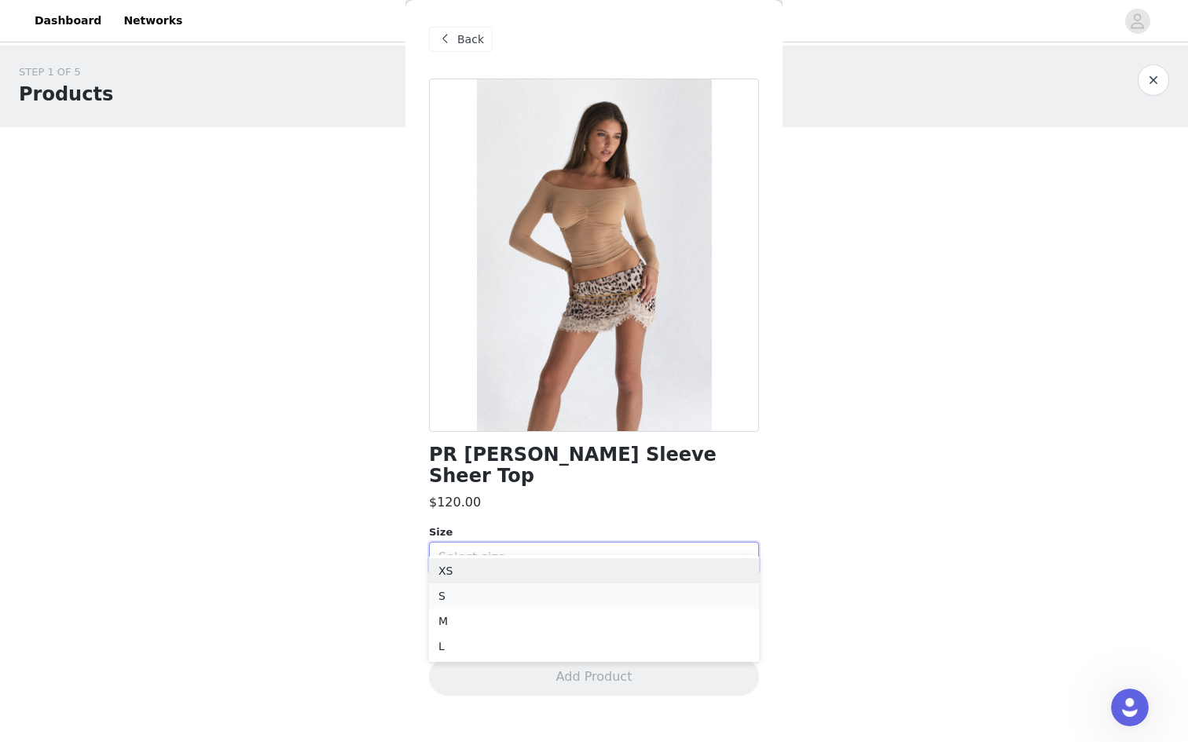 The image size is (1188, 742). What do you see at coordinates (455, 503) in the screenshot?
I see `h3: $120.00` at bounding box center [455, 503].